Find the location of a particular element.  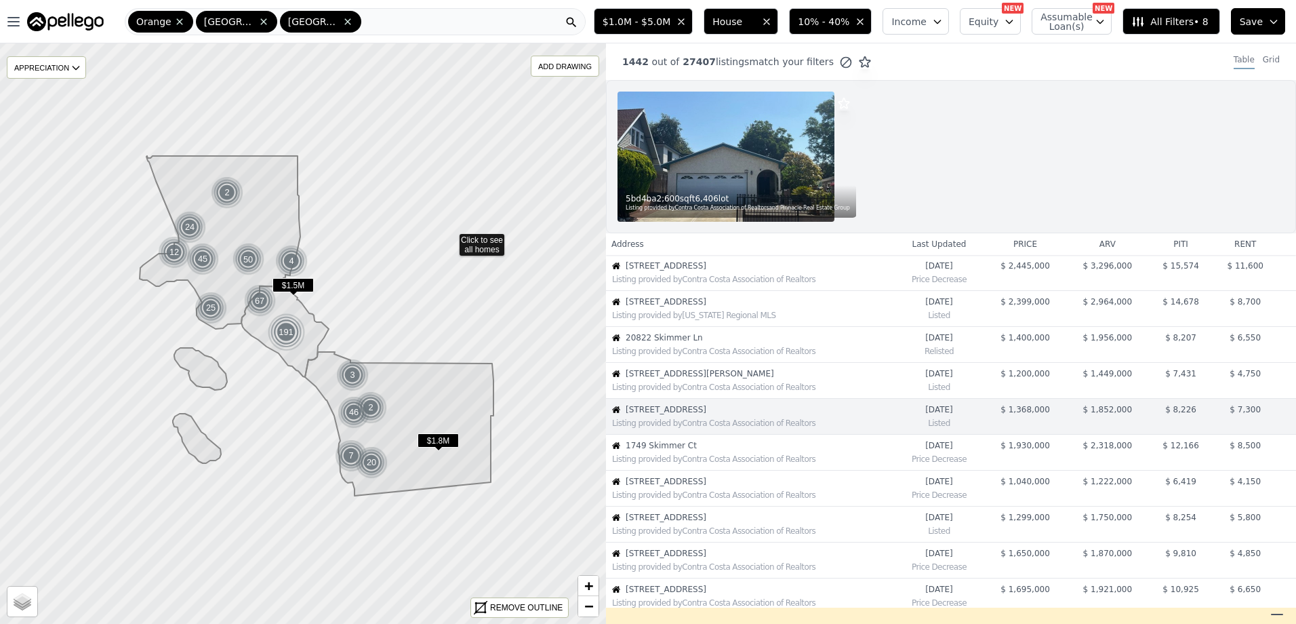

img: g2.png is located at coordinates (260, 300).